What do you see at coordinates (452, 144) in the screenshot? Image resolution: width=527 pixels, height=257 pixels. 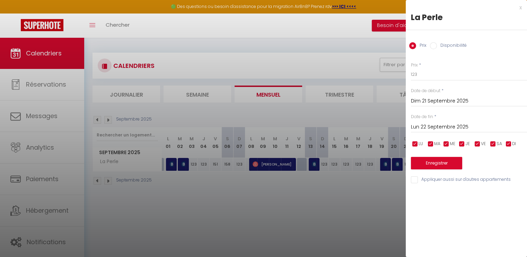 I see `span: ME` at bounding box center [452, 144].